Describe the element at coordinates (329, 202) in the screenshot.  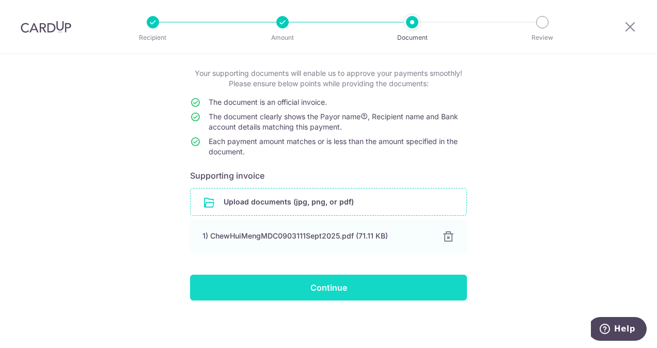
I see `div: Upload documents (jpg, png, or pdf)` at that location.